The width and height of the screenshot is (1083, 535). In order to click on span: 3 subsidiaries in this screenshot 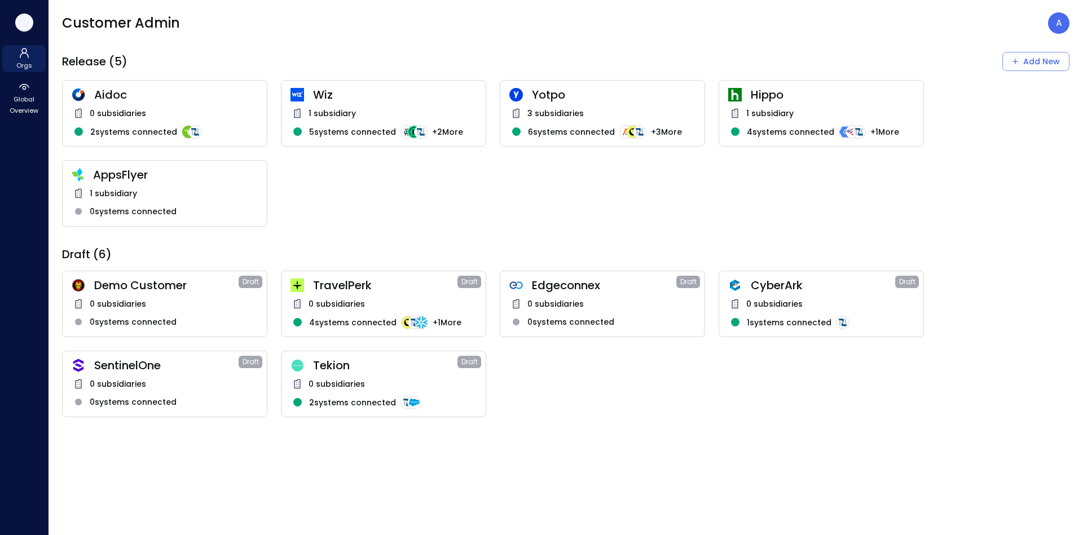, I will do `click(555, 113)`.